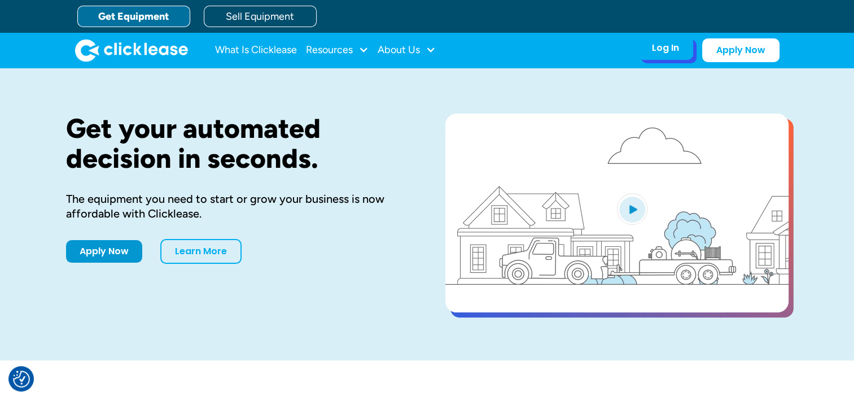 The width and height of the screenshot is (854, 400). I want to click on a: Learn More, so click(201, 251).